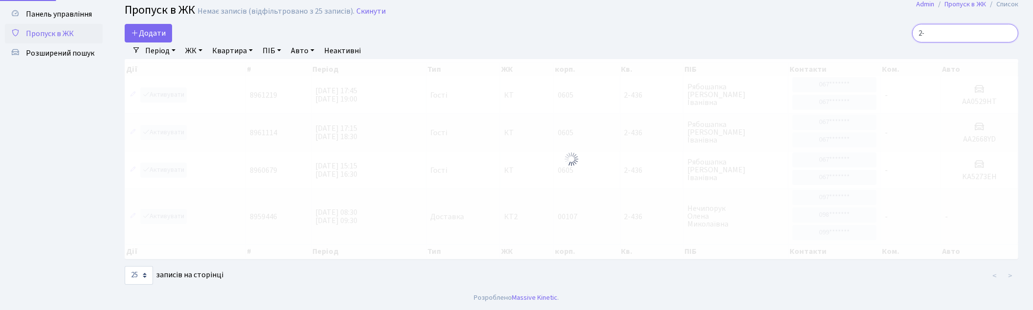 This screenshot has height=310, width=1033. What do you see at coordinates (517, 298) in the screenshot?
I see `div: Розроблено .` at bounding box center [517, 298].